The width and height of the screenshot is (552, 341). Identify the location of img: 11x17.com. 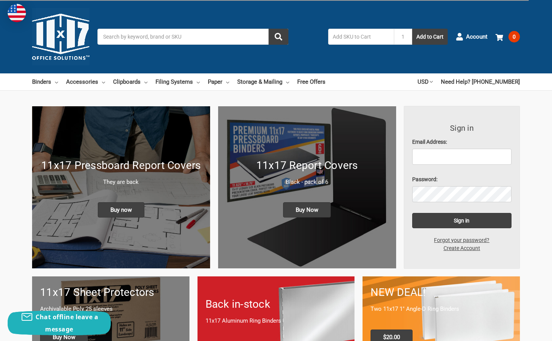
(61, 37).